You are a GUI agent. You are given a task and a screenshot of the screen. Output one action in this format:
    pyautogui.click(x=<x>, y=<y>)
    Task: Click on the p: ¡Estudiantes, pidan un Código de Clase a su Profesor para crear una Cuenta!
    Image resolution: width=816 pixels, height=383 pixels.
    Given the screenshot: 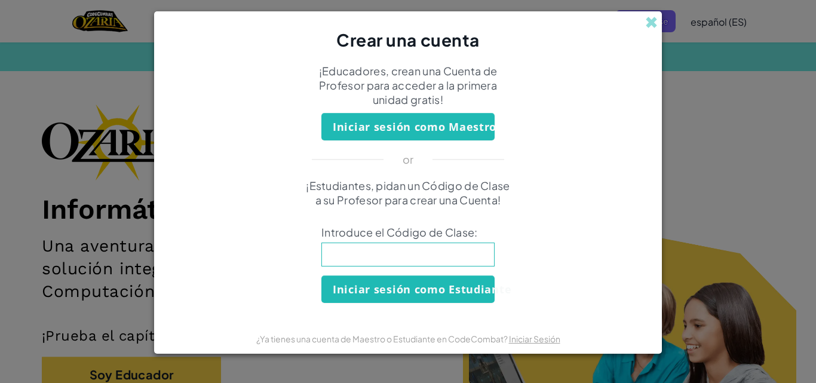 What is the action you would take?
    pyautogui.click(x=408, y=193)
    